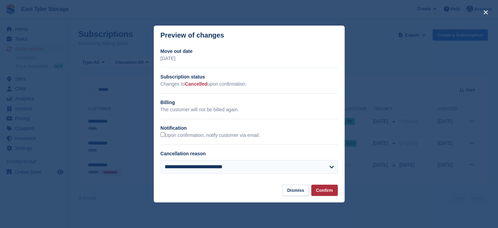 This screenshot has height=228, width=498. I want to click on label: Upon confirmation, notify customer via email., so click(210, 135).